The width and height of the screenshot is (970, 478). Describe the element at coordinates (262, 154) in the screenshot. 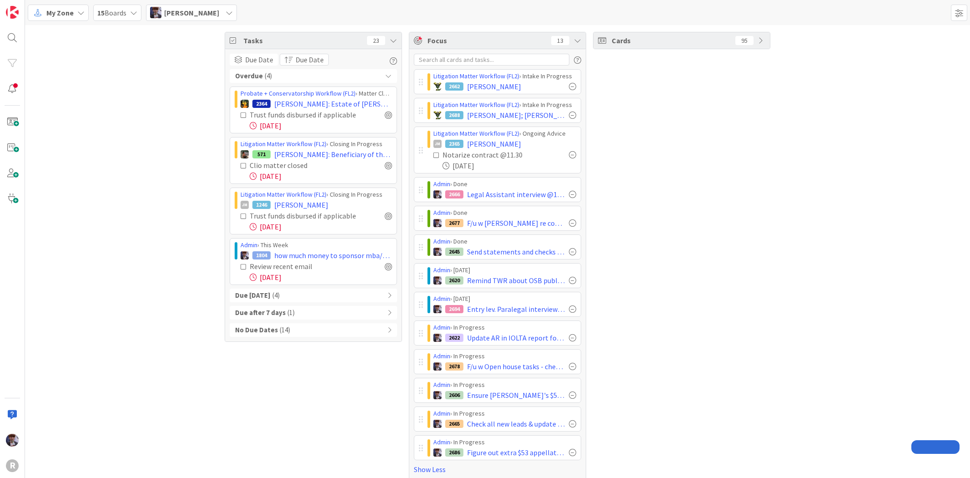

I see `div: 571` at that location.